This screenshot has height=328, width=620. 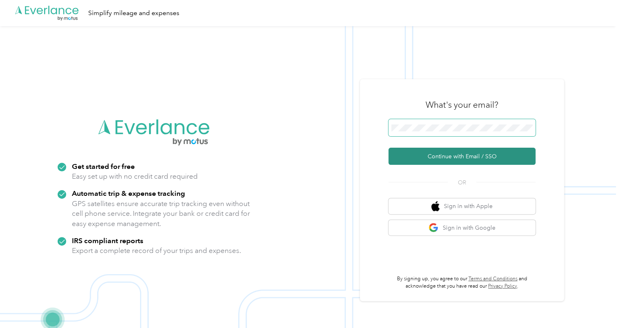 I want to click on a: Privacy Policy, so click(x=503, y=286).